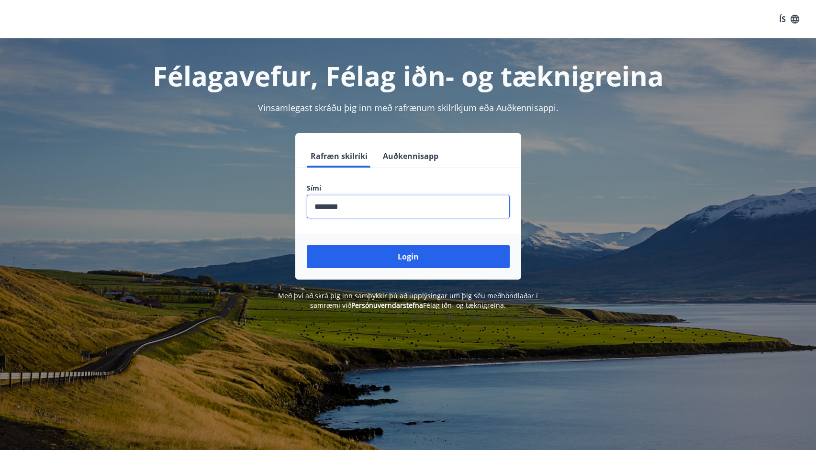 The width and height of the screenshot is (816, 450). Describe the element at coordinates (408, 257) in the screenshot. I see `button: Login` at that location.